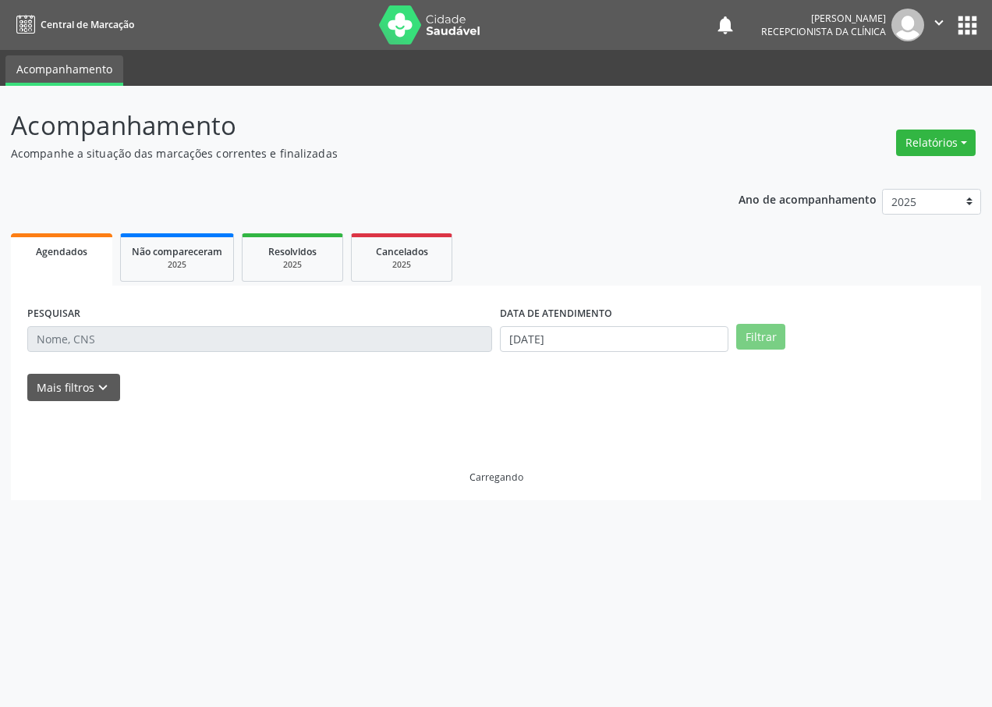 The width and height of the screenshot is (992, 707). What do you see at coordinates (54, 314) in the screenshot?
I see `label: PESQUISAR` at bounding box center [54, 314].